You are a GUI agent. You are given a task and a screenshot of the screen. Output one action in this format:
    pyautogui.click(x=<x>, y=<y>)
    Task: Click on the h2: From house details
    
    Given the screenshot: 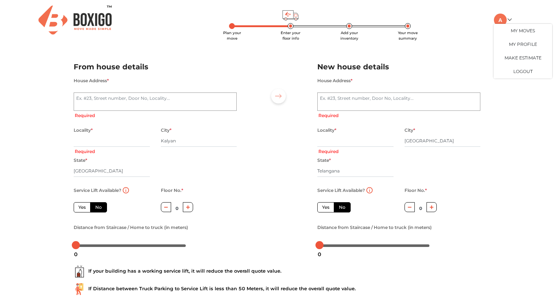 What is the action you would take?
    pyautogui.click(x=155, y=67)
    